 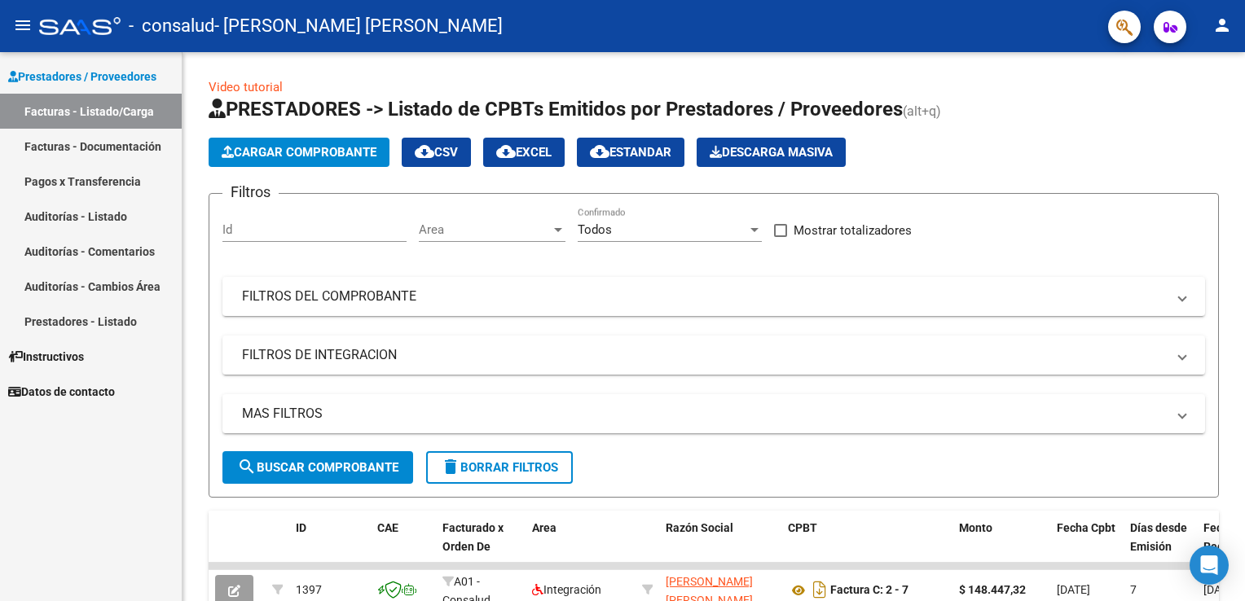 What do you see at coordinates (330, 547) in the screenshot?
I see `datatable-header-cell: ID` at bounding box center [330, 547].